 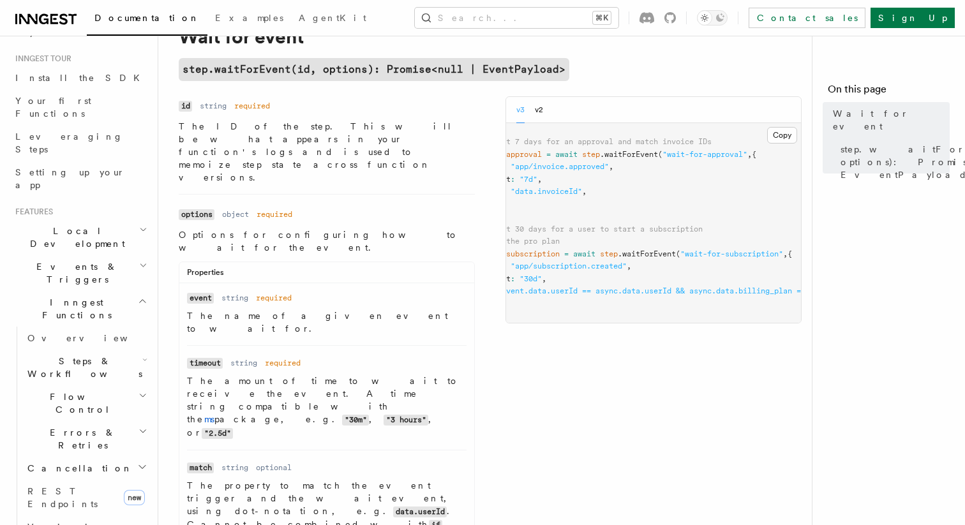 What do you see at coordinates (75, 237) in the screenshot?
I see `span: Local Development` at bounding box center [75, 237].